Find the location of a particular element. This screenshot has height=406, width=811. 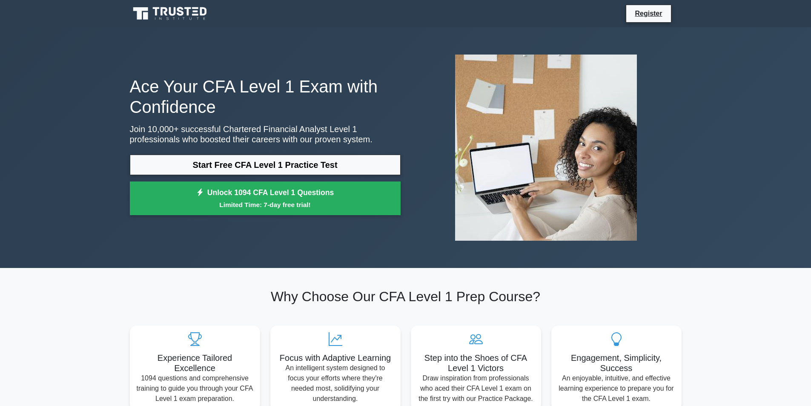

h5: Experience Tailored Excellence is located at coordinates (195, 363).